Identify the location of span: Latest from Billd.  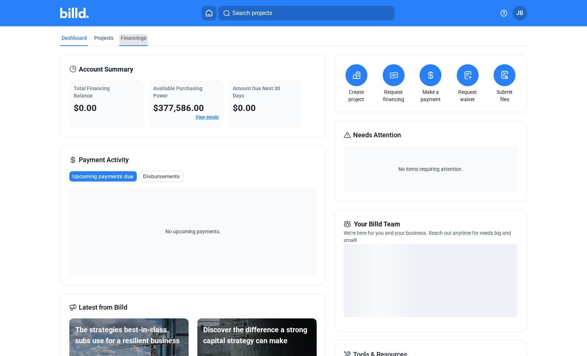
(103, 307).